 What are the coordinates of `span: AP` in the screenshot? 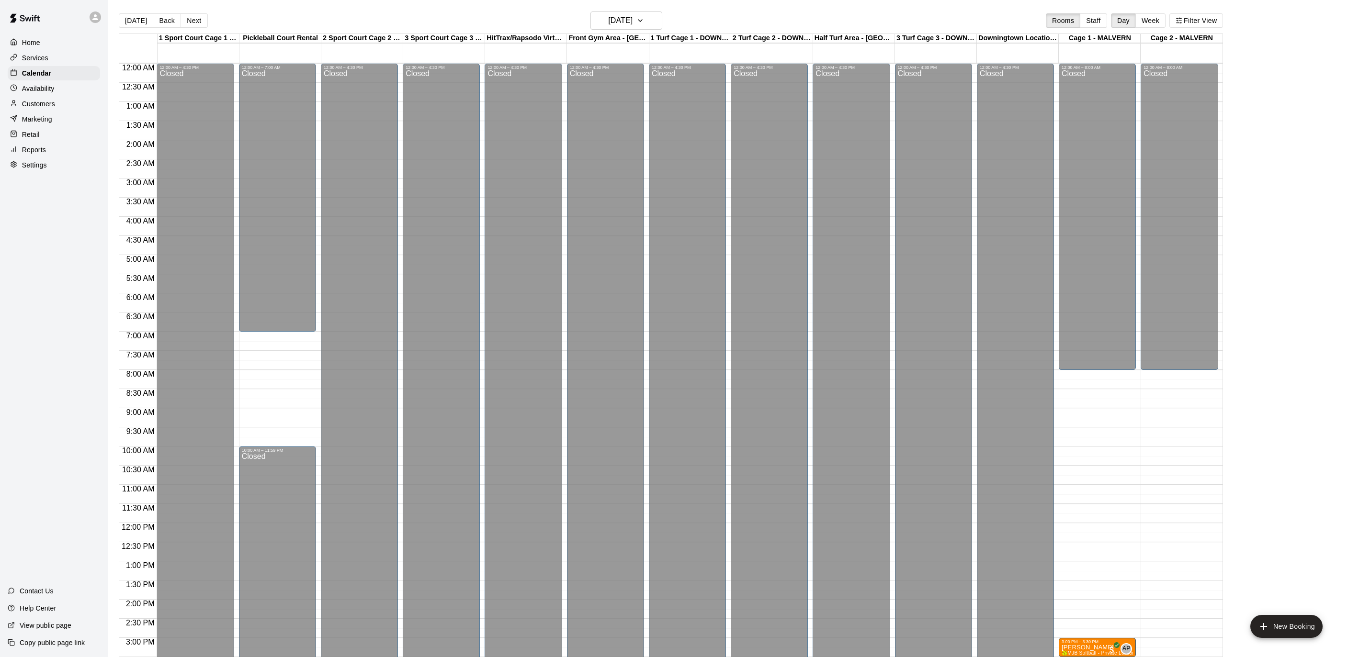 It's located at (1126, 649).